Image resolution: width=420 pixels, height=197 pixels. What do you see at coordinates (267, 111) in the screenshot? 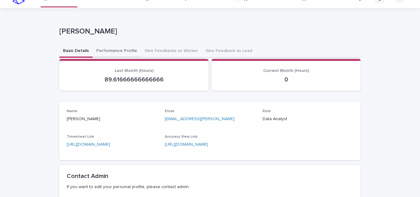
I see `span: Role` at bounding box center [267, 111].